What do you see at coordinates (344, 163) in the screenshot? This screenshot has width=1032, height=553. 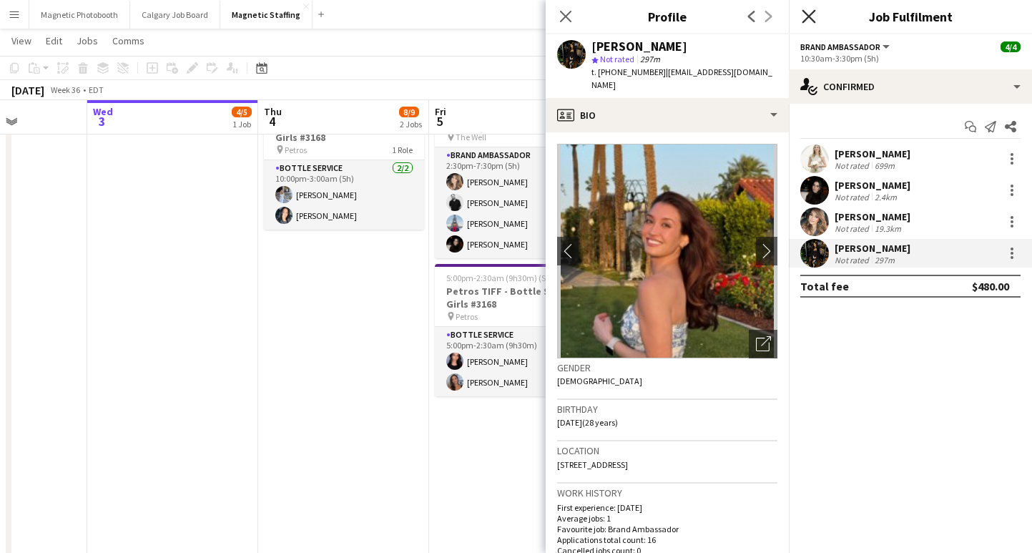 I see `div: 10:00pm-3:00am (5h) (Fri)2/2Petros TIFF - Bottle Service Girls #3168 Petros1 RoleBottle Service2/...` at bounding box center [344, 163].